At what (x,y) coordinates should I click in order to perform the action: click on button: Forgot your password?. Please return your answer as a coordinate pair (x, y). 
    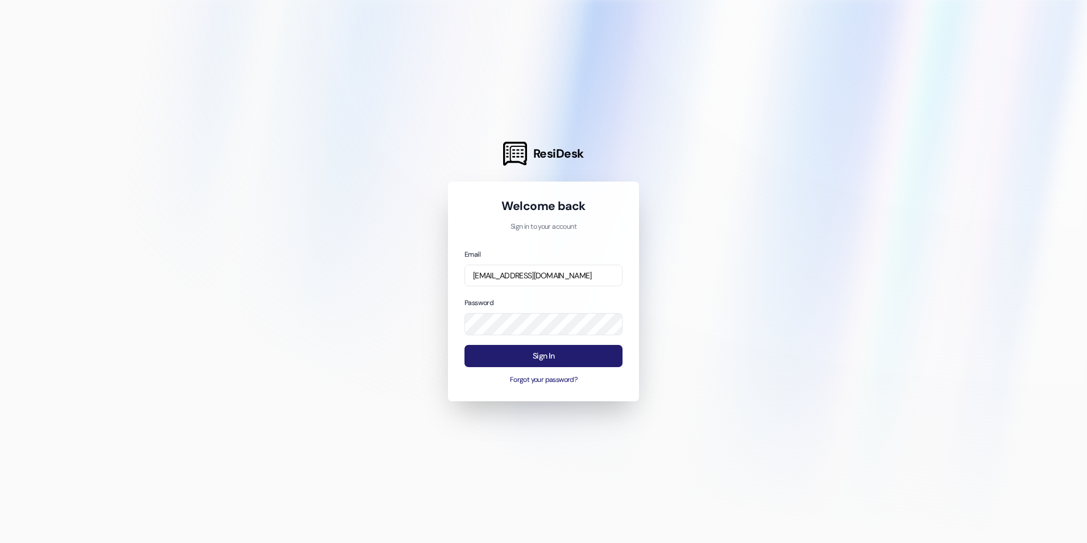
    Looking at the image, I should click on (544, 380).